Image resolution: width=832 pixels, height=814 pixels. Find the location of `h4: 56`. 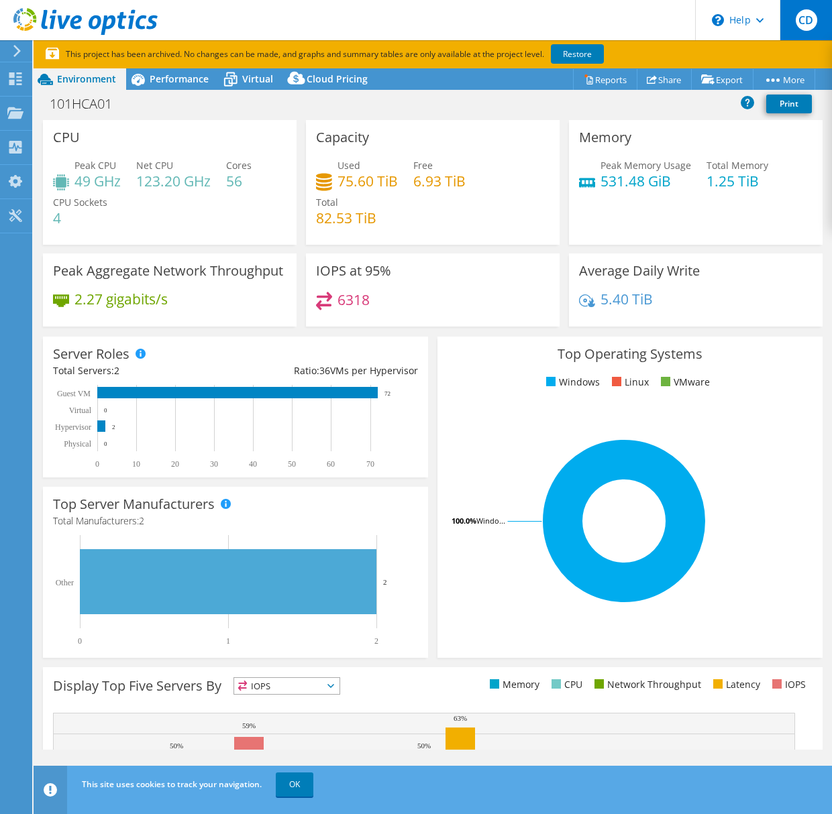

h4: 56 is located at coordinates (239, 181).